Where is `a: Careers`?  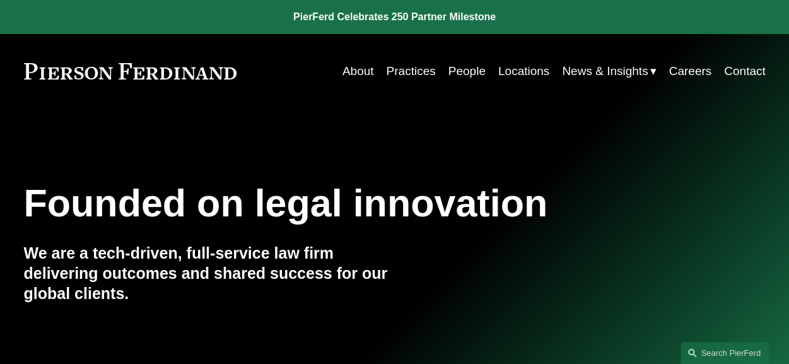 a: Careers is located at coordinates (690, 71).